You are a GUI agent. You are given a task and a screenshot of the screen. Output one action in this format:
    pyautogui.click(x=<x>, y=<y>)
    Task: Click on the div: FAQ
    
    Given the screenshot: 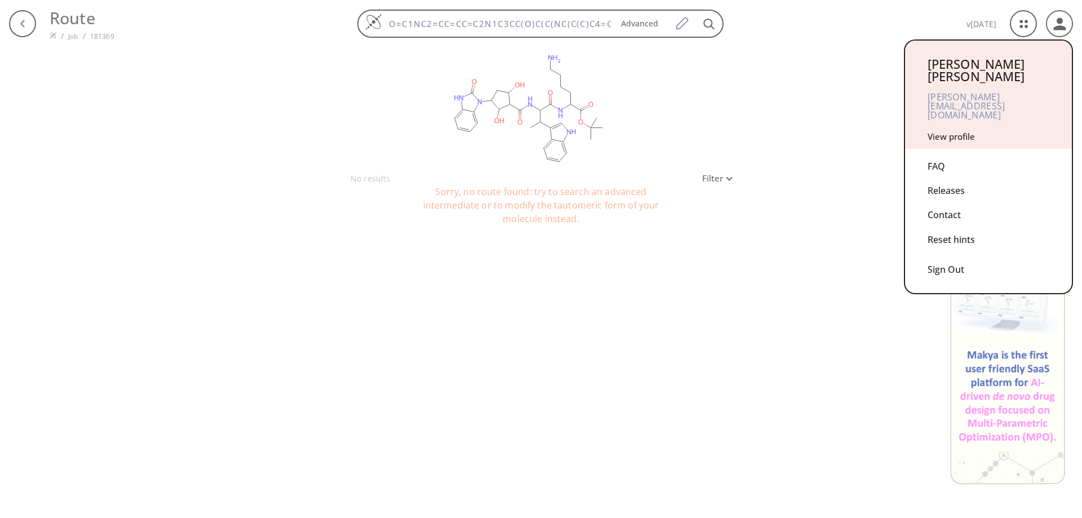 What is the action you would take?
    pyautogui.click(x=989, y=166)
    